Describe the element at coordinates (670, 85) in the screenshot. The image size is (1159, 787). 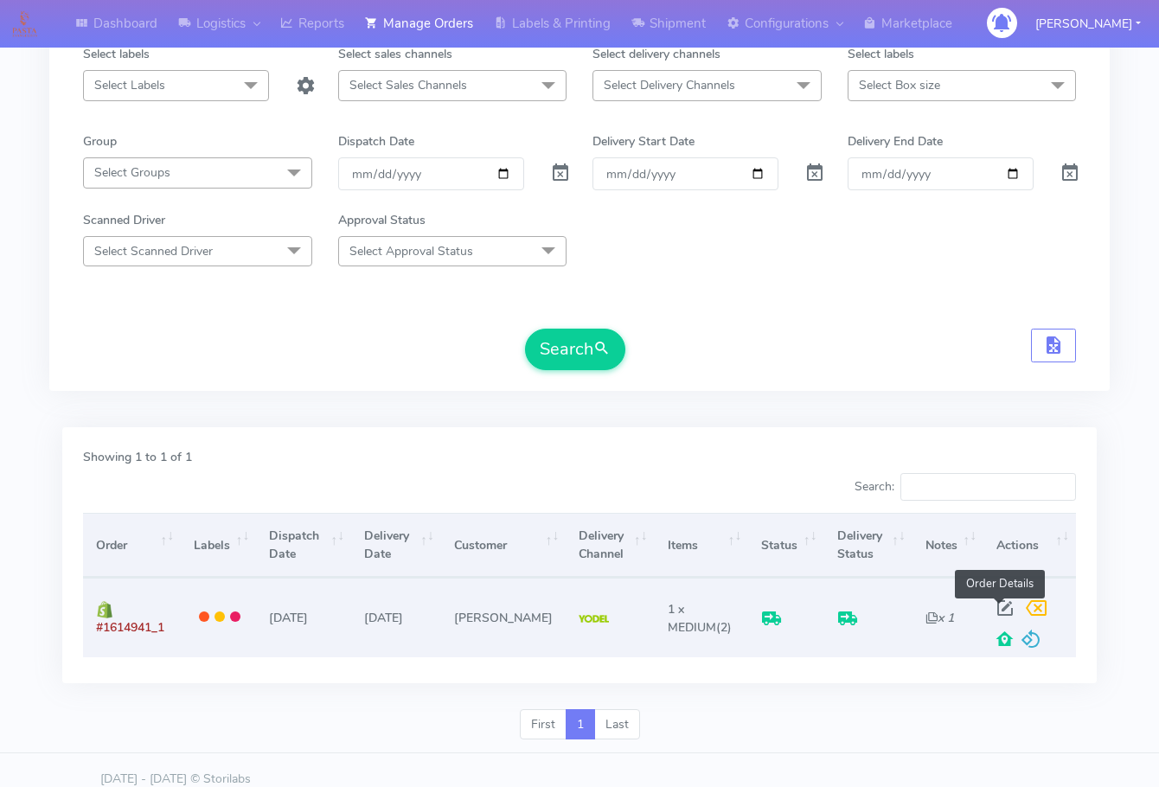
I see `span: Select Delivery Channels` at that location.